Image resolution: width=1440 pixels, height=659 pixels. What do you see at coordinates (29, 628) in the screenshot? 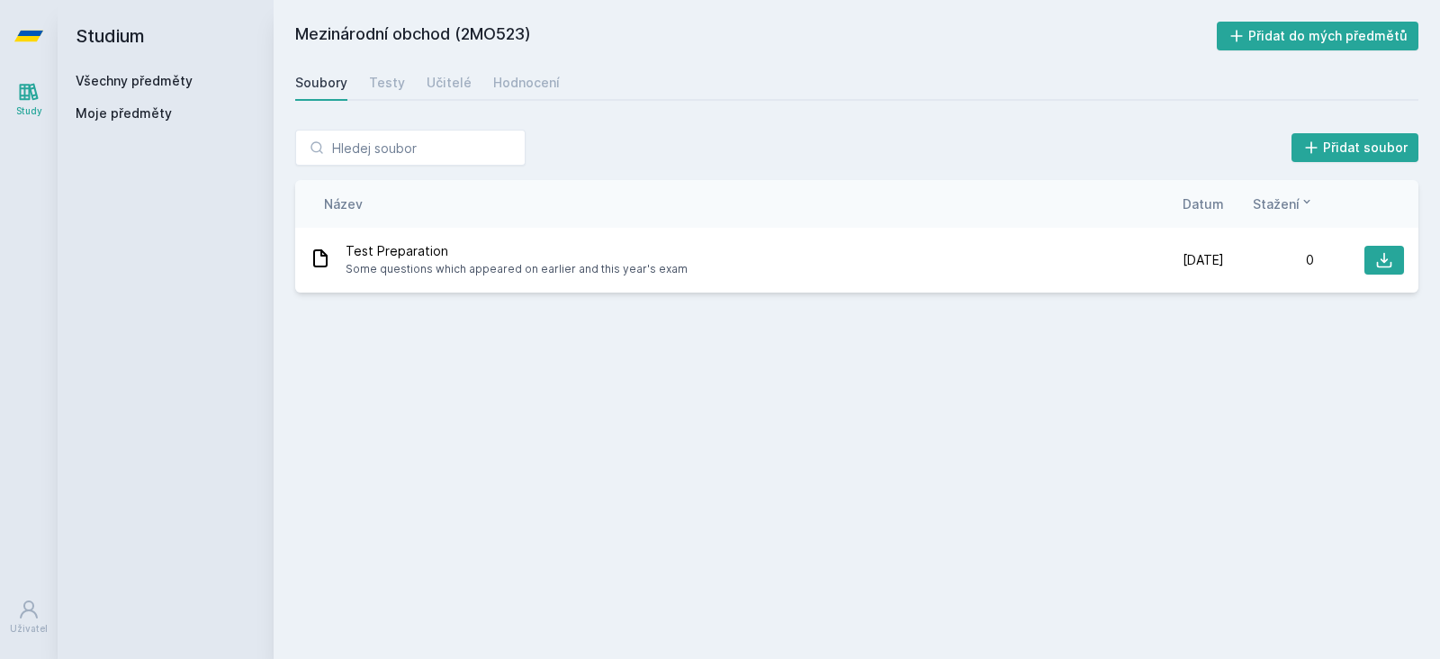
I see `div: Uživatel` at bounding box center [29, 628].